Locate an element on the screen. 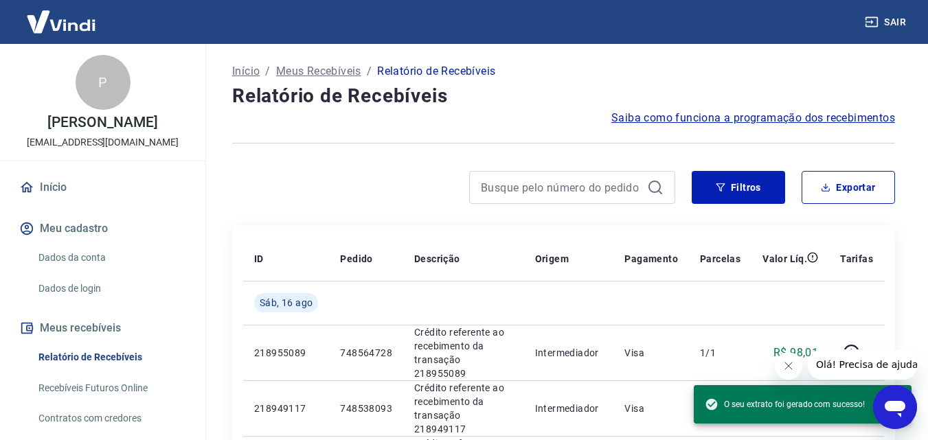  p: Descrição is located at coordinates (437, 259).